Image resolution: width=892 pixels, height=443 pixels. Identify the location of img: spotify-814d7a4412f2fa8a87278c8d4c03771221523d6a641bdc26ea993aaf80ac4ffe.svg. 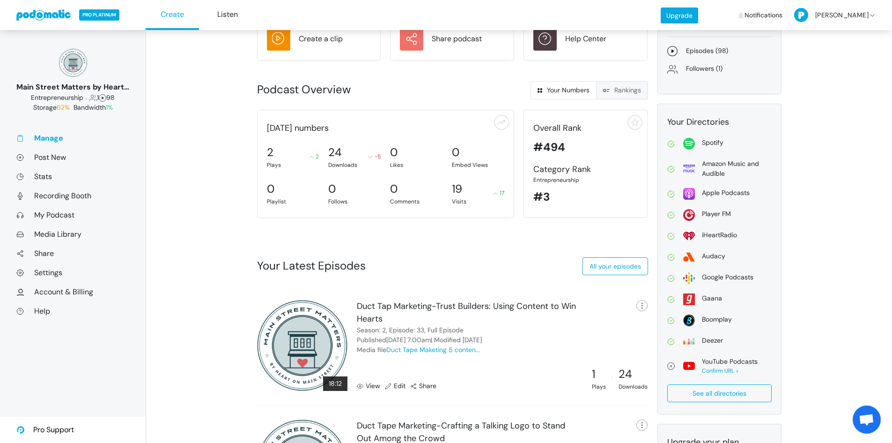
(689, 143).